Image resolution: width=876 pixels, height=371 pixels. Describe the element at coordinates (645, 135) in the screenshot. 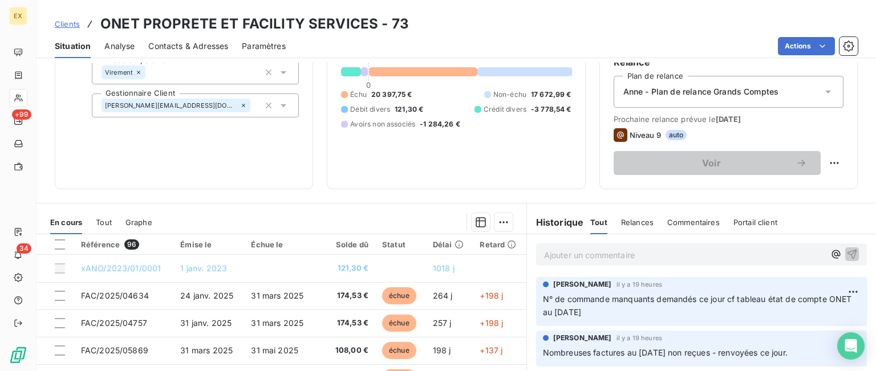

I see `span: Niveau 9` at that location.